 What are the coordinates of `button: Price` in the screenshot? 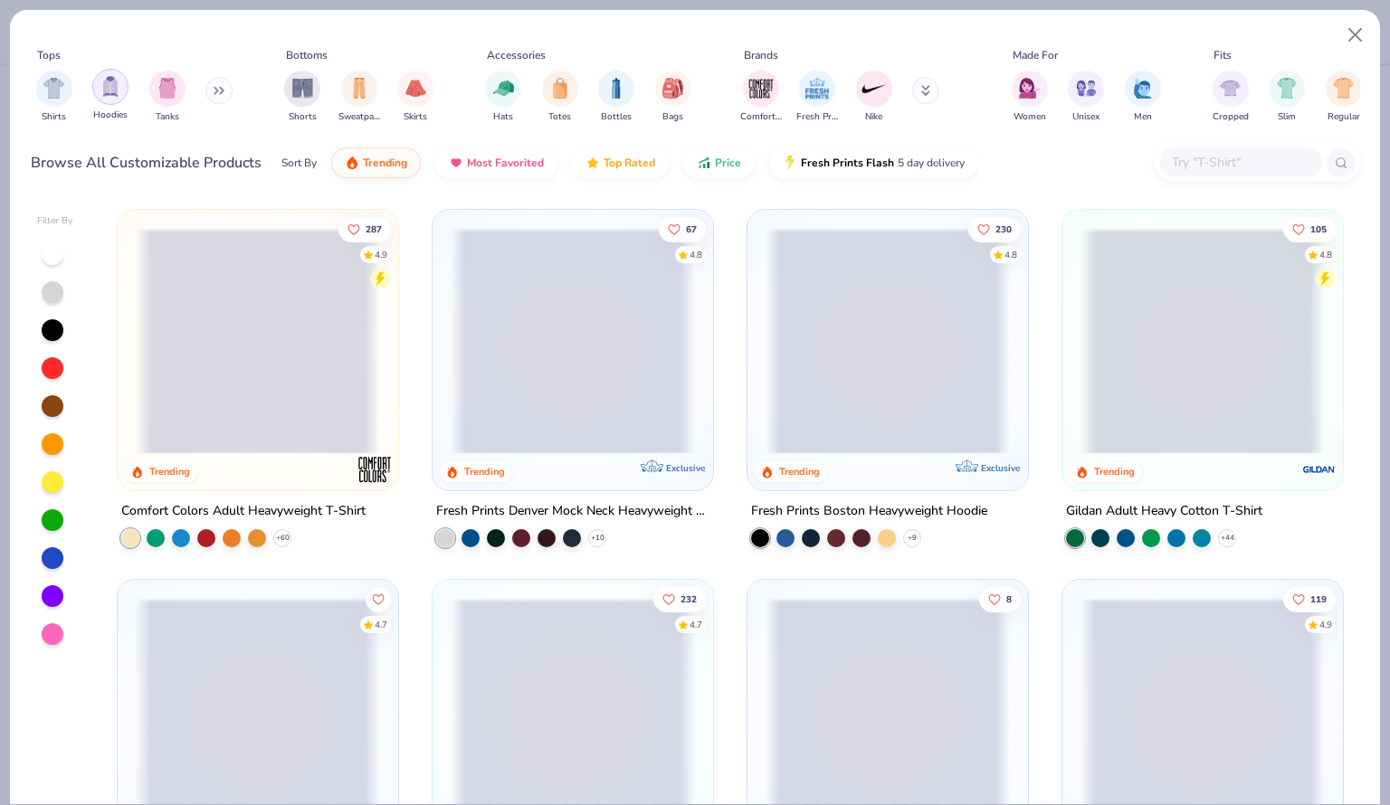 It's located at (718, 163).